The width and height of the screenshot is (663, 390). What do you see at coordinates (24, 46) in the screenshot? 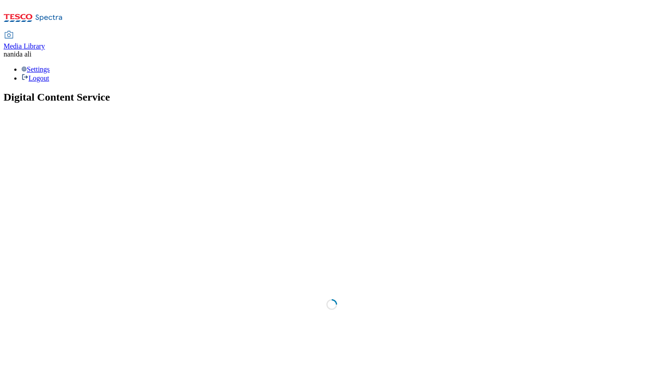
I see `span: Media Library` at bounding box center [24, 46].